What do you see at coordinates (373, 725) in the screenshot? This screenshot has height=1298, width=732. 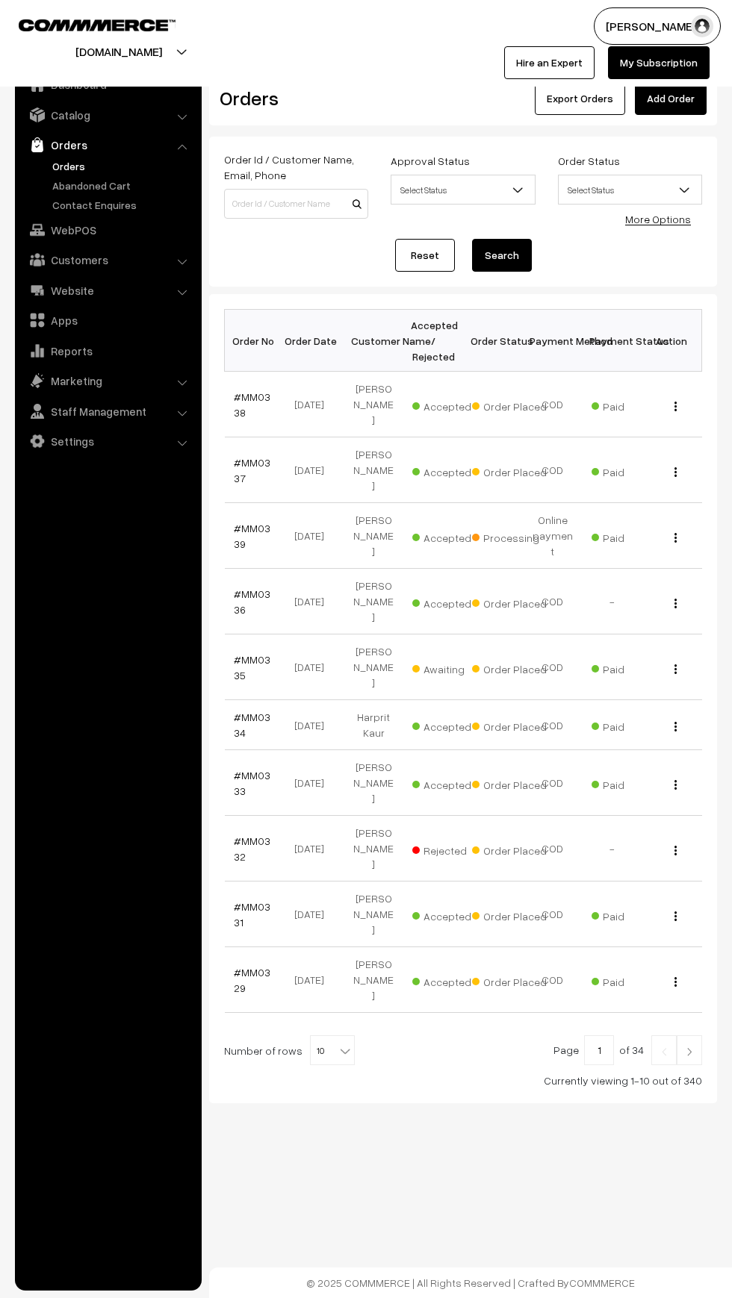 I see `td: Harprit Kaur` at bounding box center [373, 725].